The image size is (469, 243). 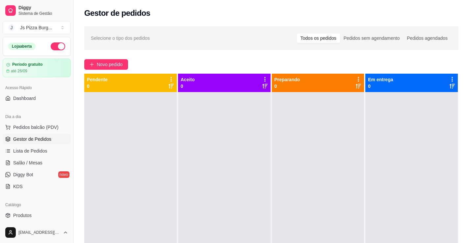 I want to click on p: Pendente, so click(x=97, y=80).